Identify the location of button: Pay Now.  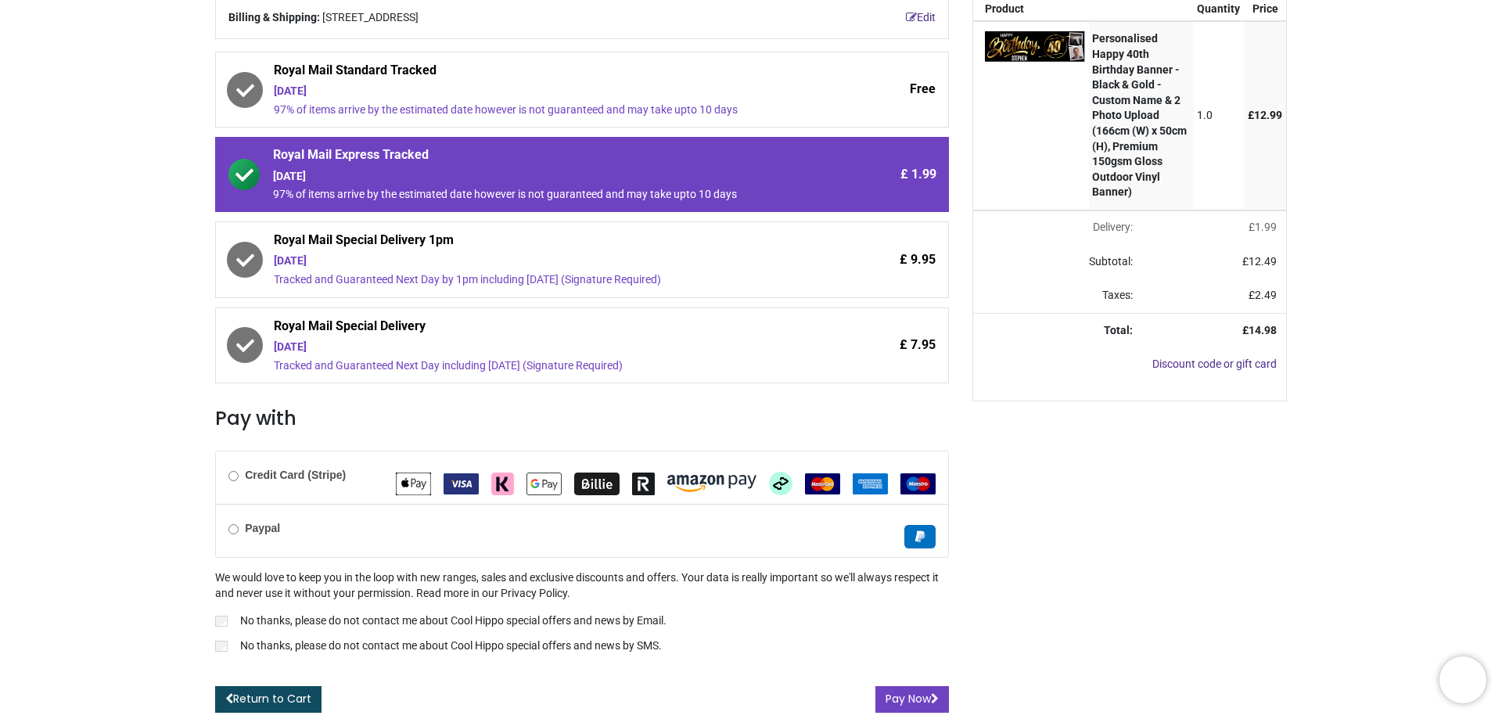
(912, 699).